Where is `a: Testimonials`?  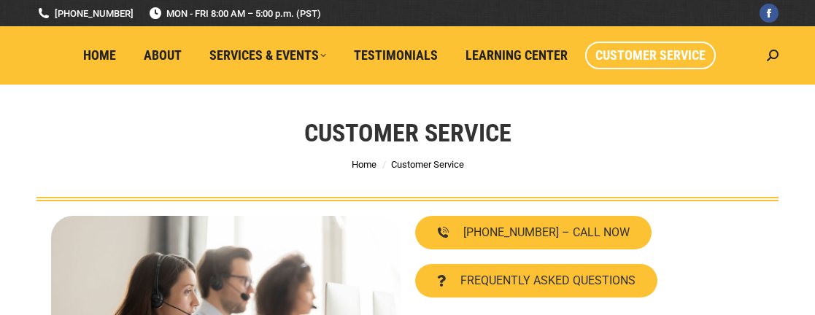
a: Testimonials is located at coordinates (395, 55).